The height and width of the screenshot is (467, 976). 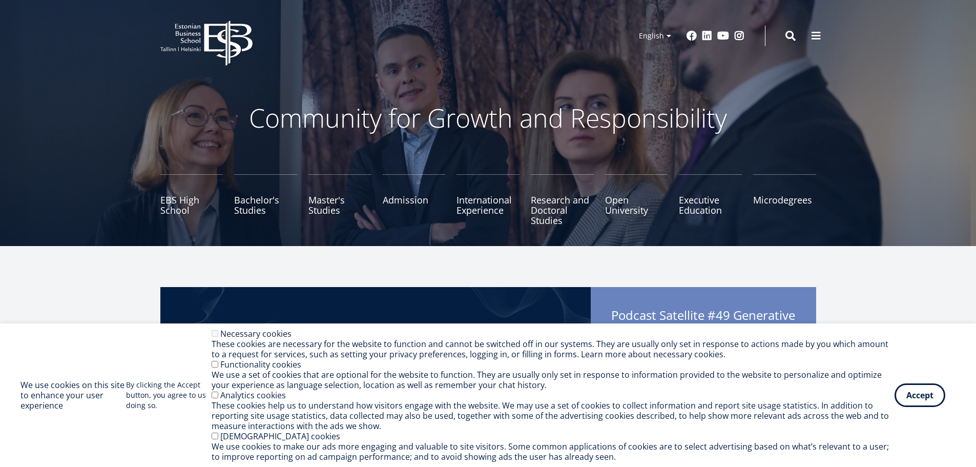 What do you see at coordinates (553, 380) in the screenshot?
I see `div: We use a set of cookies that are optional for the website to function. They are usually only set ...` at bounding box center [553, 380].